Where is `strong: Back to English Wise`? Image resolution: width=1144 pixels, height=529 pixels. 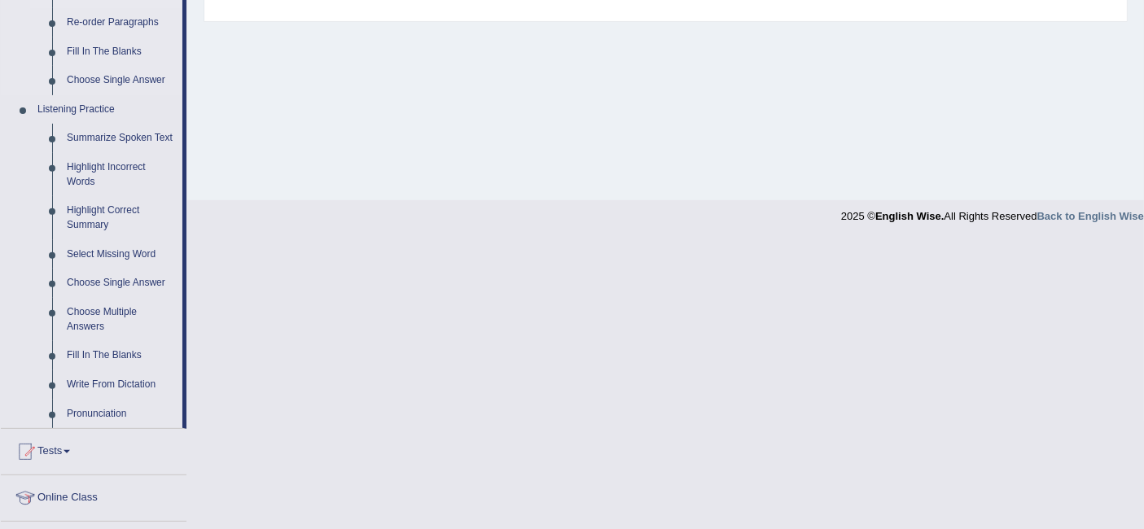 strong: Back to English Wise is located at coordinates (1091, 216).